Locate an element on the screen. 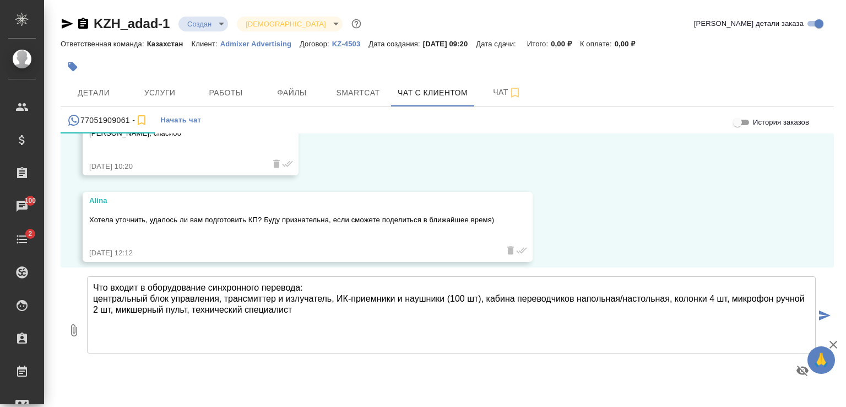 The image size is (846, 407). span: Файлы is located at coordinates (292, 93).